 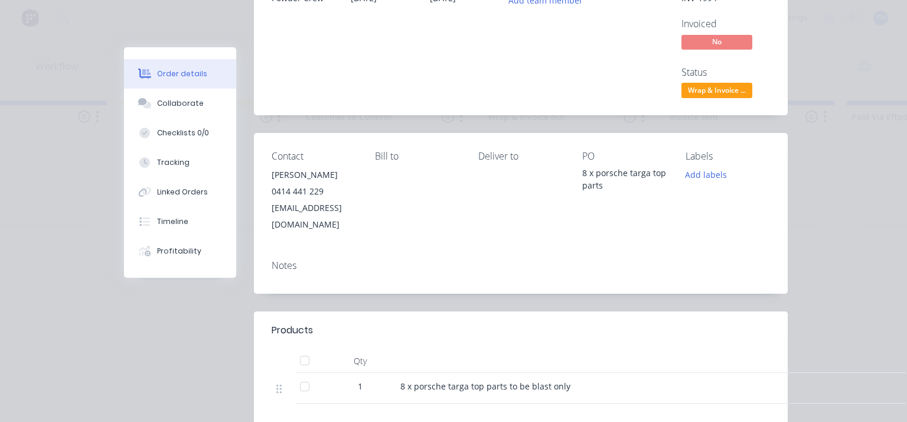 I want to click on div: Deliver to, so click(x=520, y=156).